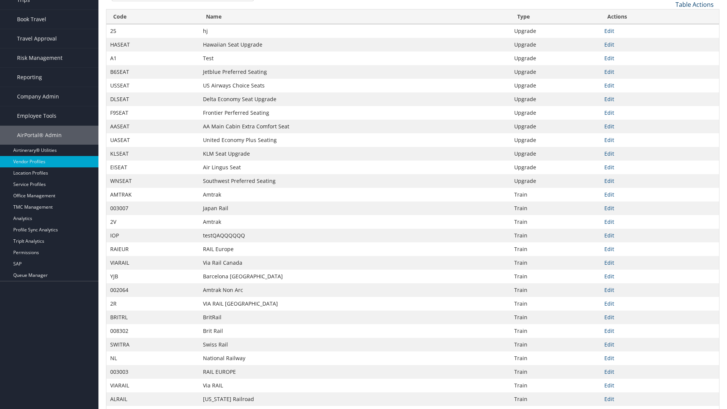 The image size is (727, 409). I want to click on td: Brit Rail, so click(355, 331).